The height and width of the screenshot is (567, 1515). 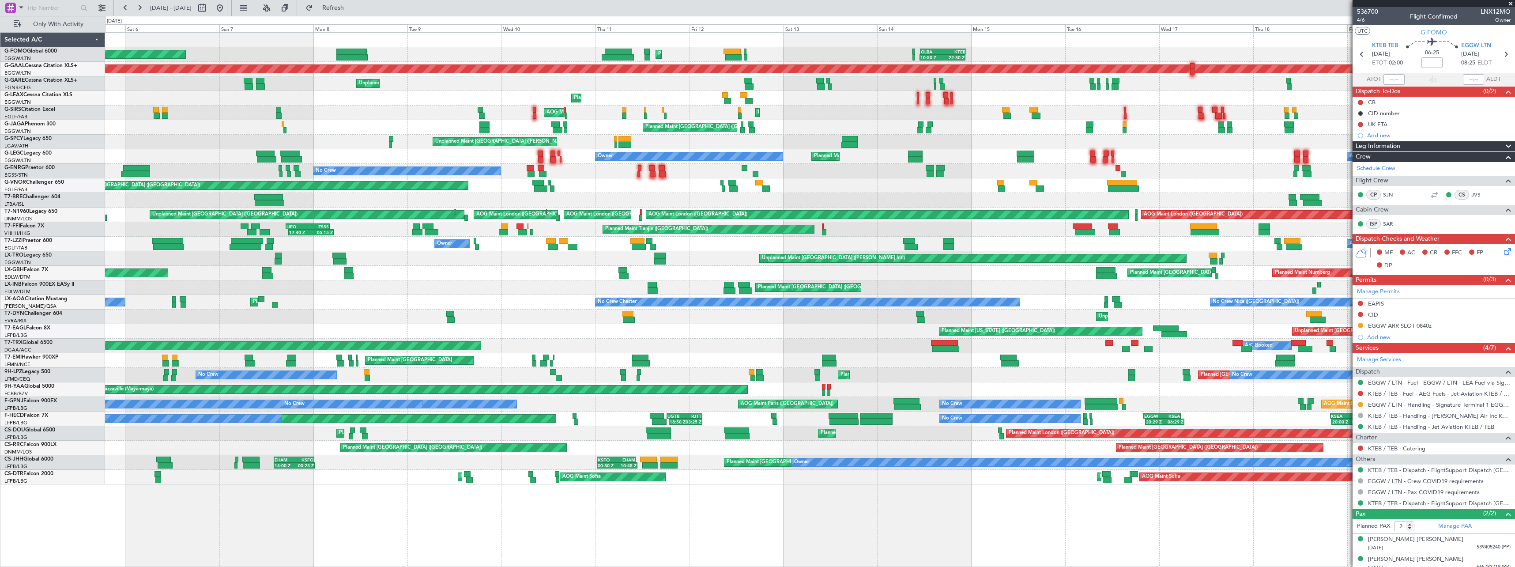 What do you see at coordinates (1493, 547) in the screenshot?
I see `span: 539405240 (PP)` at bounding box center [1493, 547].